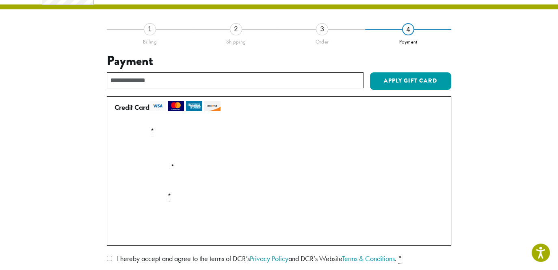 The image size is (558, 270). What do you see at coordinates (278, 107) in the screenshot?
I see `label: Credit Card` at bounding box center [278, 107].